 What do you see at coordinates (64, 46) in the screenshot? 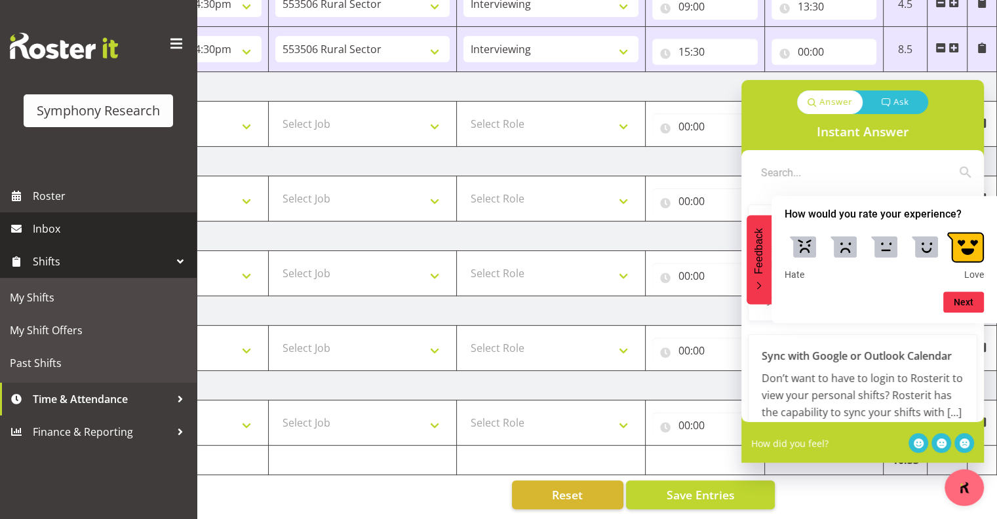
I see `img: Rosterit website logo` at bounding box center [64, 46].